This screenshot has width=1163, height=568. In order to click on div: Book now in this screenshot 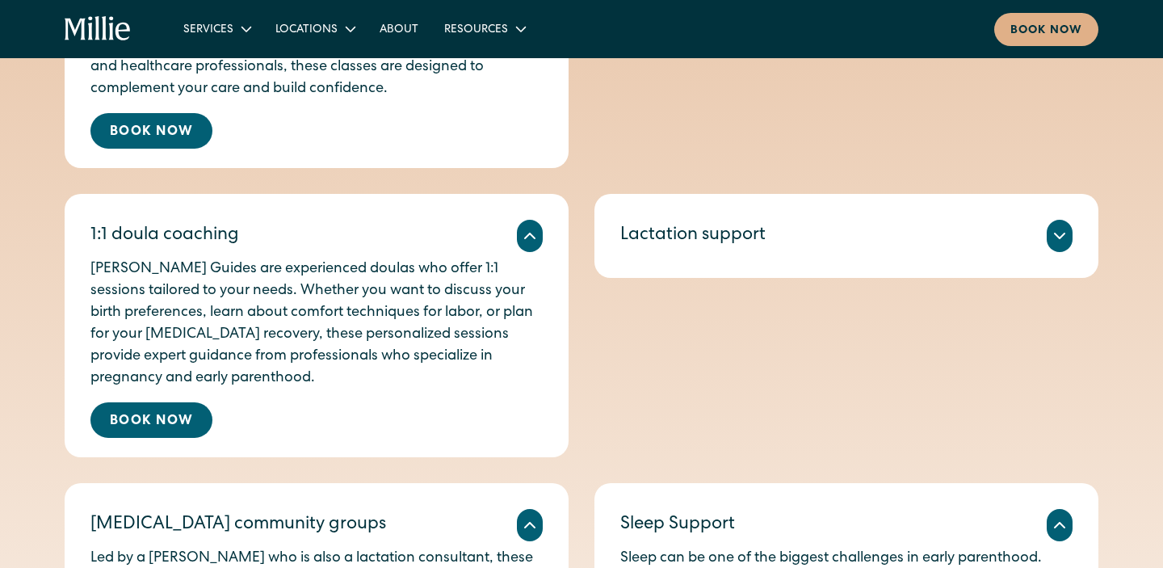, I will do `click(1046, 31)`.